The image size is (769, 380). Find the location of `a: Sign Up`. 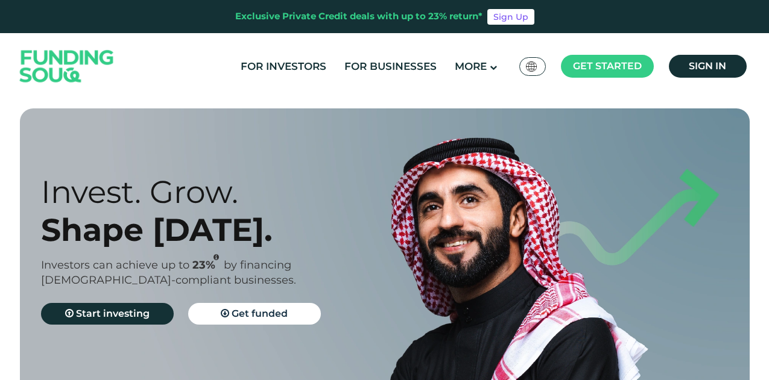

a: Sign Up is located at coordinates (511, 17).